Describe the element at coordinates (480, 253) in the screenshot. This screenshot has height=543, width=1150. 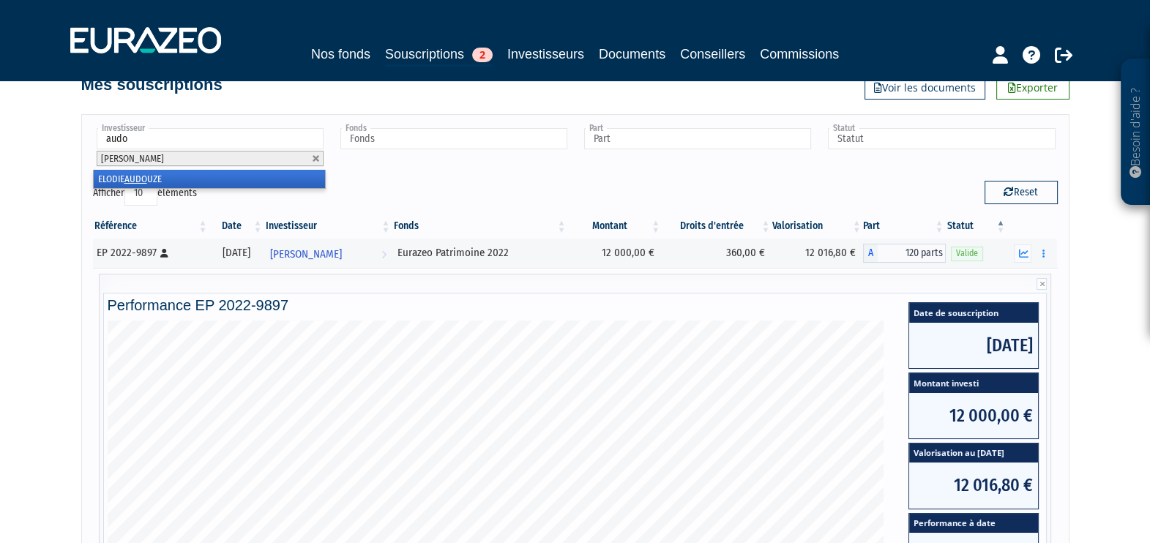
I see `div: Eurazeo Patrimoine 2022` at that location.